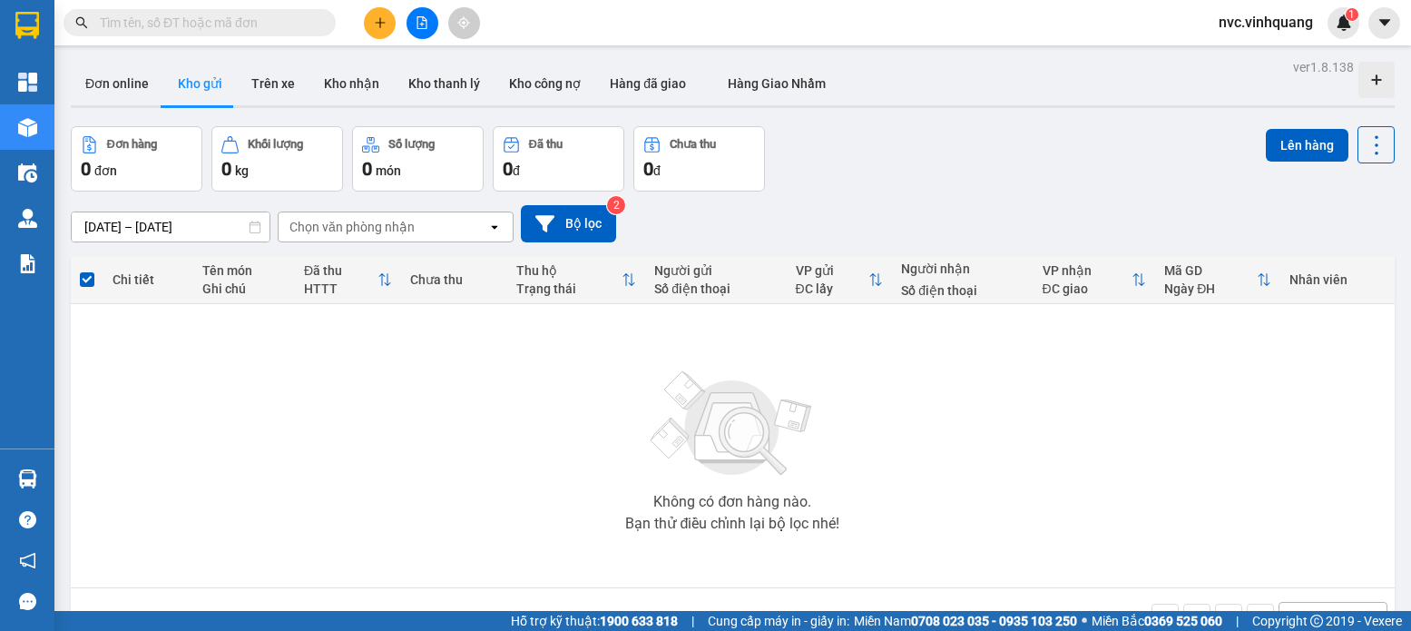  Describe the element at coordinates (994, 621) in the screenshot. I see `strong: 0708 023 035 - 0935 103 250` at that location.